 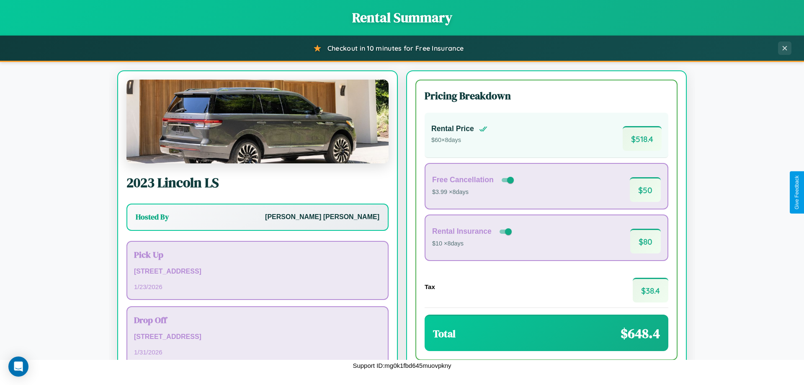 What do you see at coordinates (18, 366) in the screenshot?
I see `div: Open Intercom Messenger` at bounding box center [18, 366].